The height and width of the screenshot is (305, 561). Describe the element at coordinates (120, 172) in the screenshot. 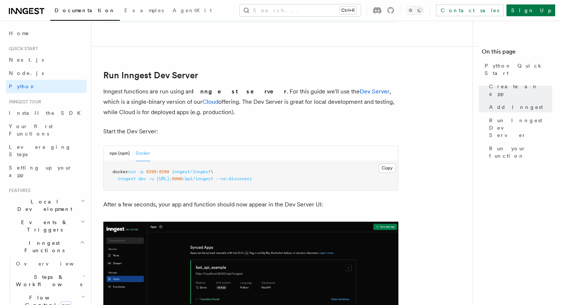

I see `span: docker` at that location.